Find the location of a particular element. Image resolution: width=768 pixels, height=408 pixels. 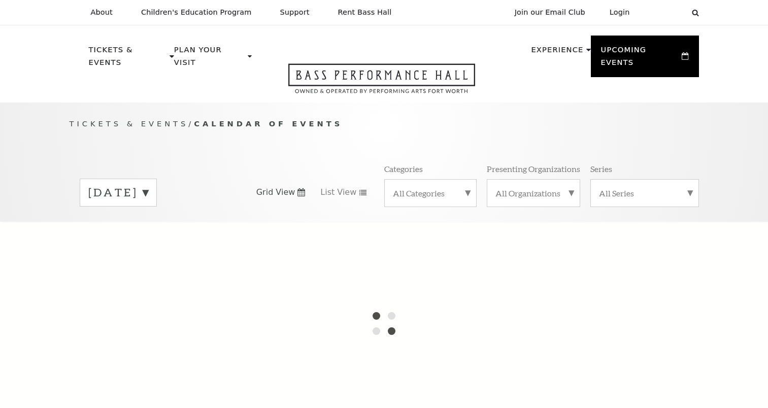

span: List View is located at coordinates (338, 192).